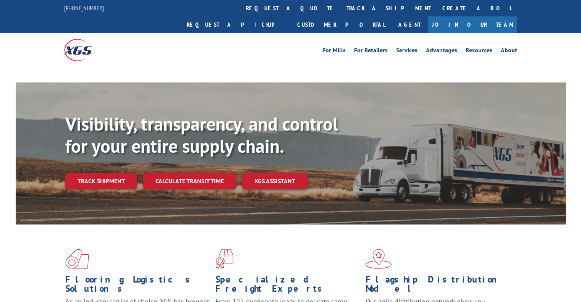 The image size is (581, 302). I want to click on a: Advantages, so click(441, 52).